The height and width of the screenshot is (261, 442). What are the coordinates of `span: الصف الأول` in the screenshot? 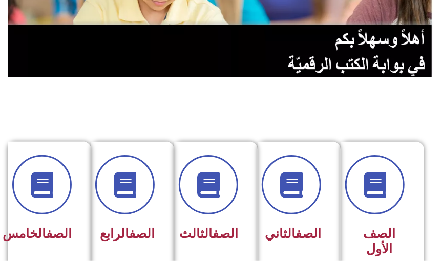 It's located at (379, 241).